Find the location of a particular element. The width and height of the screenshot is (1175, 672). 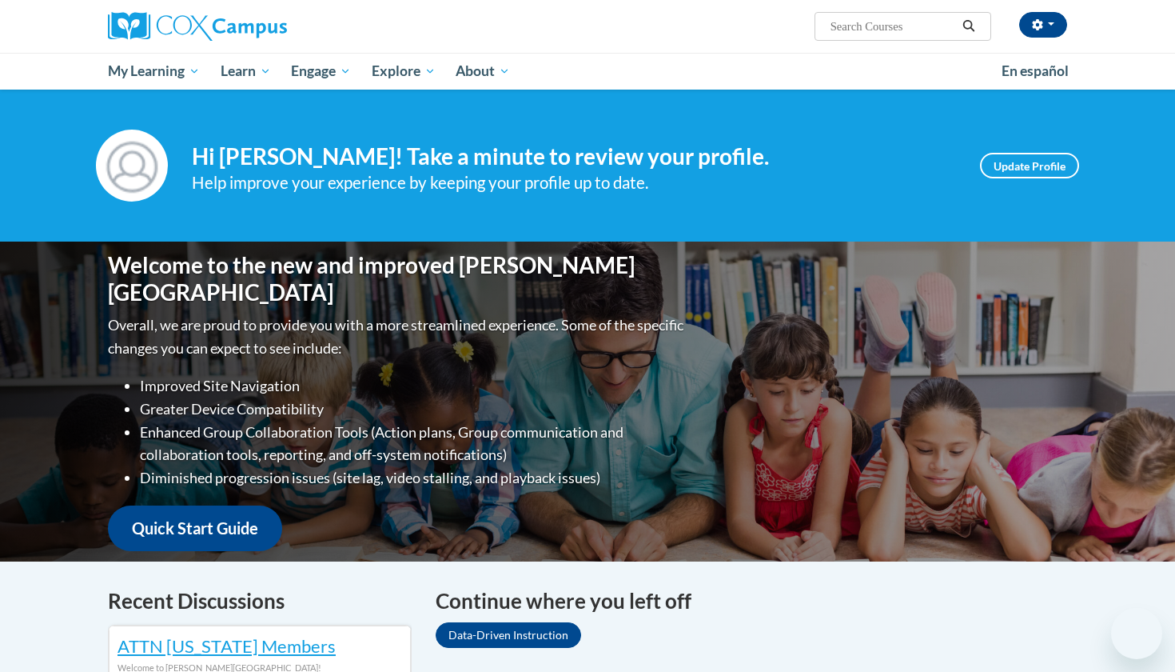

a: Engage is located at coordinates (321, 71).